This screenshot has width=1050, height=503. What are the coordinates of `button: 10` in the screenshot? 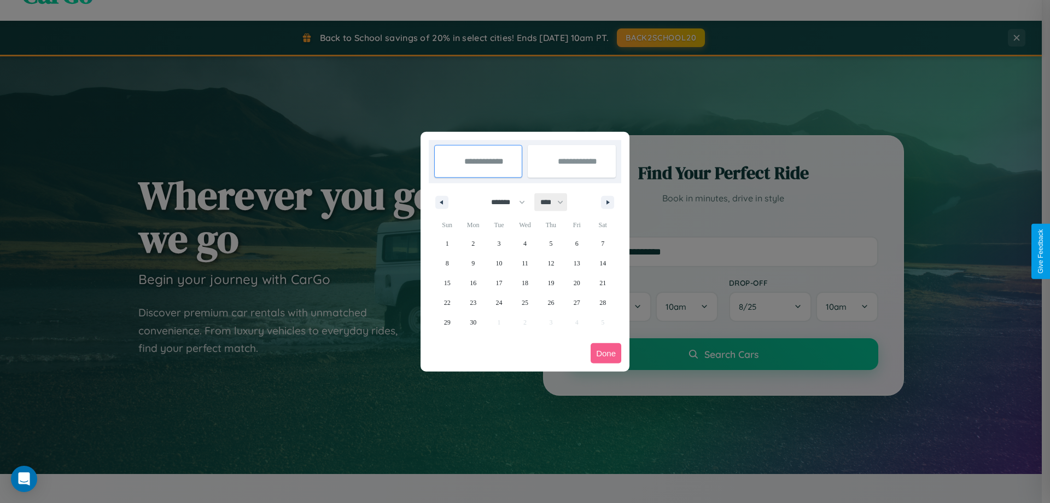 It's located at (499, 263).